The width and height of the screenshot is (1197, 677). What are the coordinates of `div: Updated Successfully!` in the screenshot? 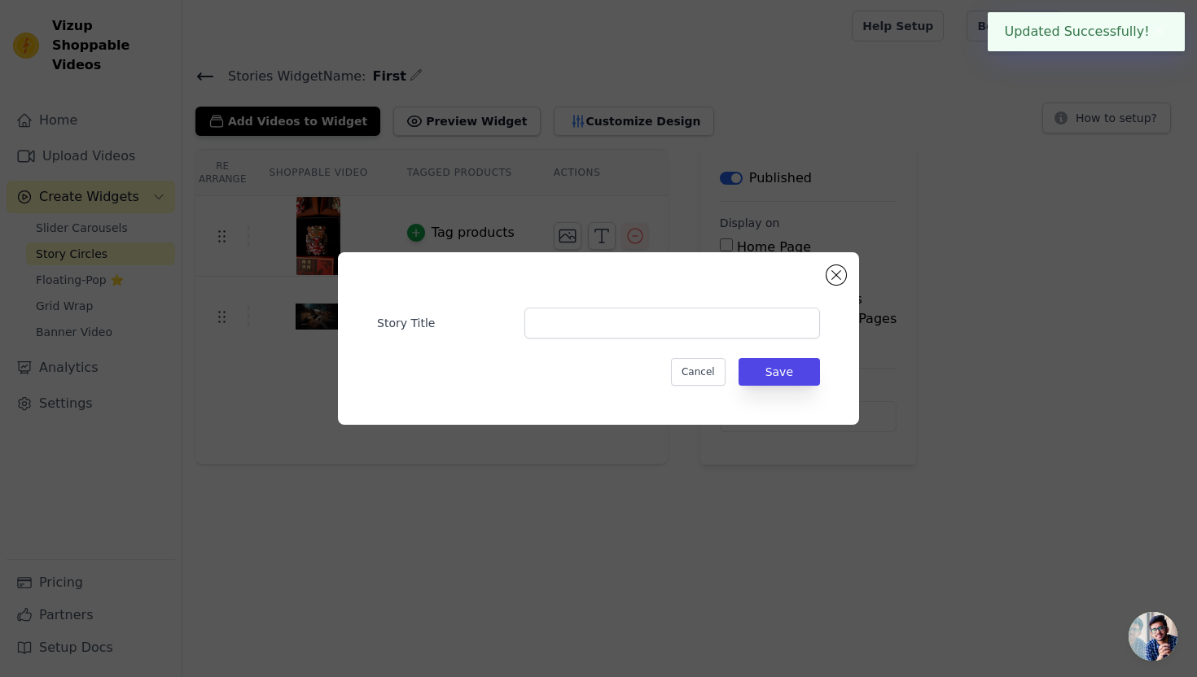 It's located at (1086, 32).